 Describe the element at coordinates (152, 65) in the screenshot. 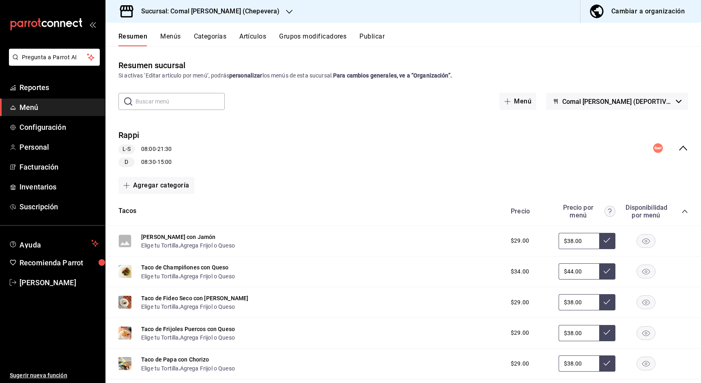

I see `div: Resumen sucursal` at that location.